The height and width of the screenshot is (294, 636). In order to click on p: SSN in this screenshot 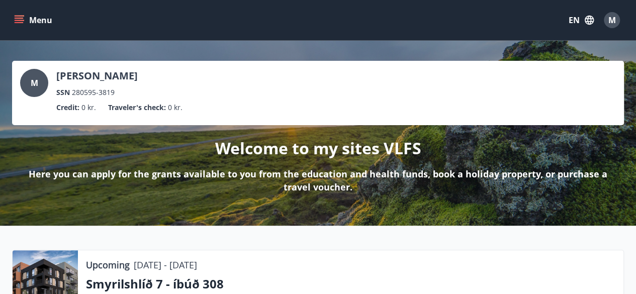, I will do `click(63, 92)`.